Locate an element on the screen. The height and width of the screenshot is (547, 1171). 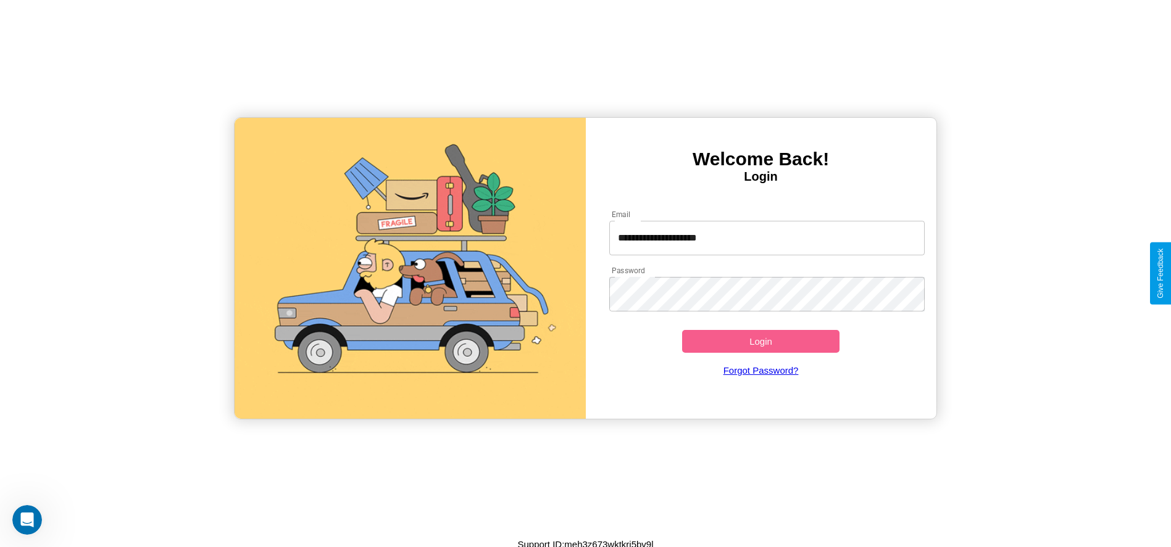
a: Forgot Password? is located at coordinates (760, 370).